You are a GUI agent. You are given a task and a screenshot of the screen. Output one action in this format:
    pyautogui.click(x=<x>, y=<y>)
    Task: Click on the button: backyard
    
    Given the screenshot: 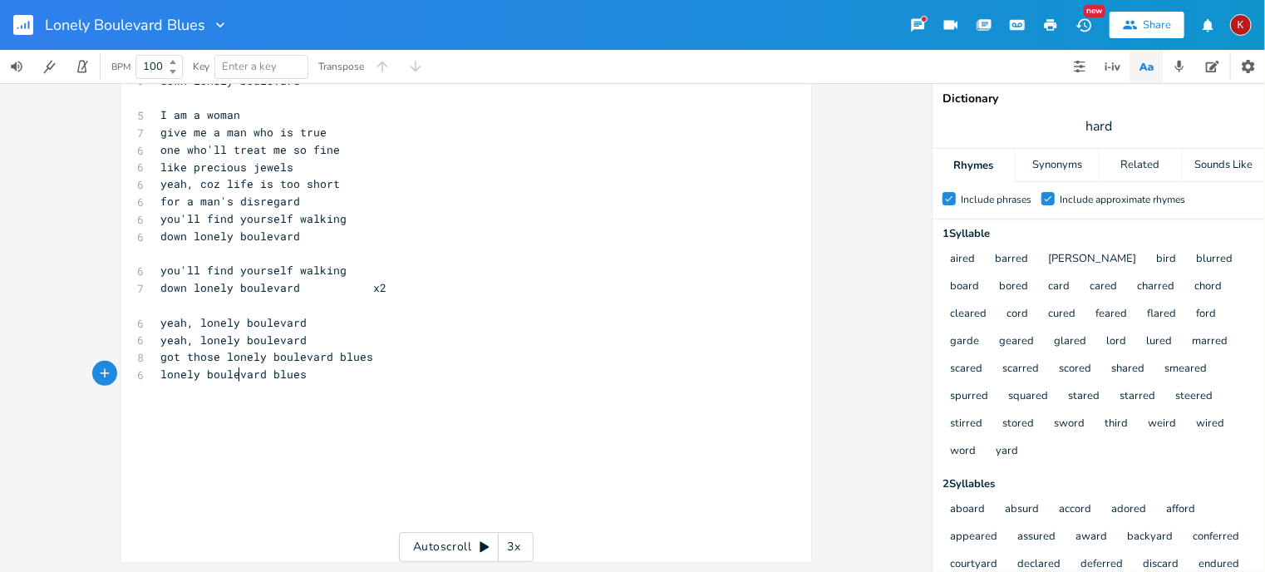 What is the action you would take?
    pyautogui.click(x=1149, y=537)
    